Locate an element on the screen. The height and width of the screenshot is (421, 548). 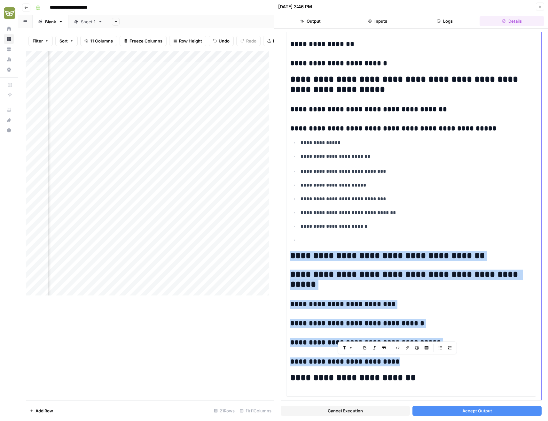
button: Workspace: Evergreen Media is located at coordinates (9, 13).